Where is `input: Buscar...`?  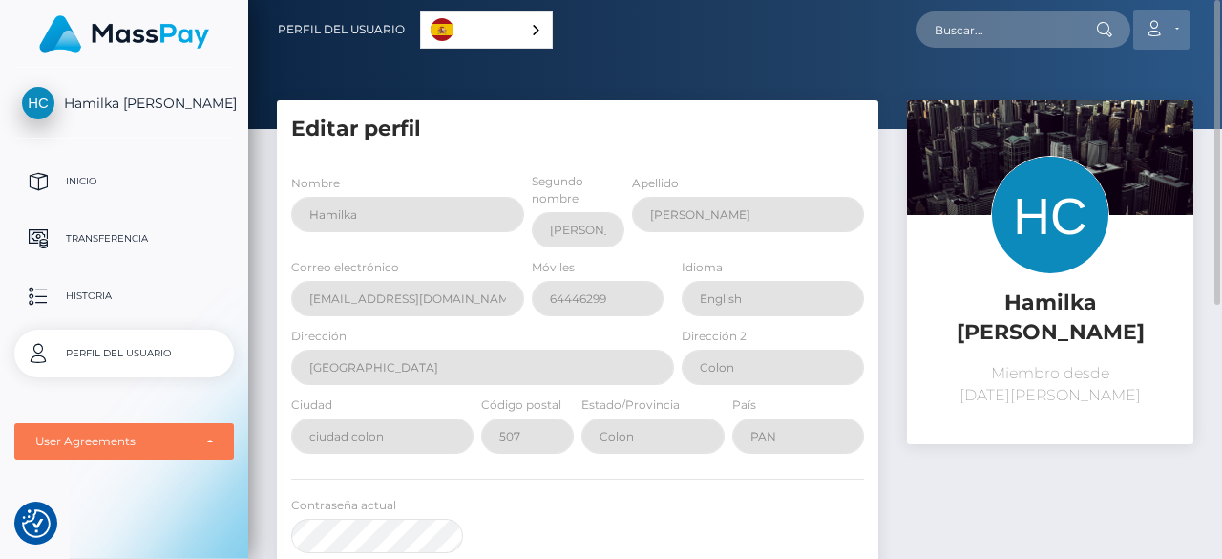 input: Buscar... is located at coordinates (1006, 30).